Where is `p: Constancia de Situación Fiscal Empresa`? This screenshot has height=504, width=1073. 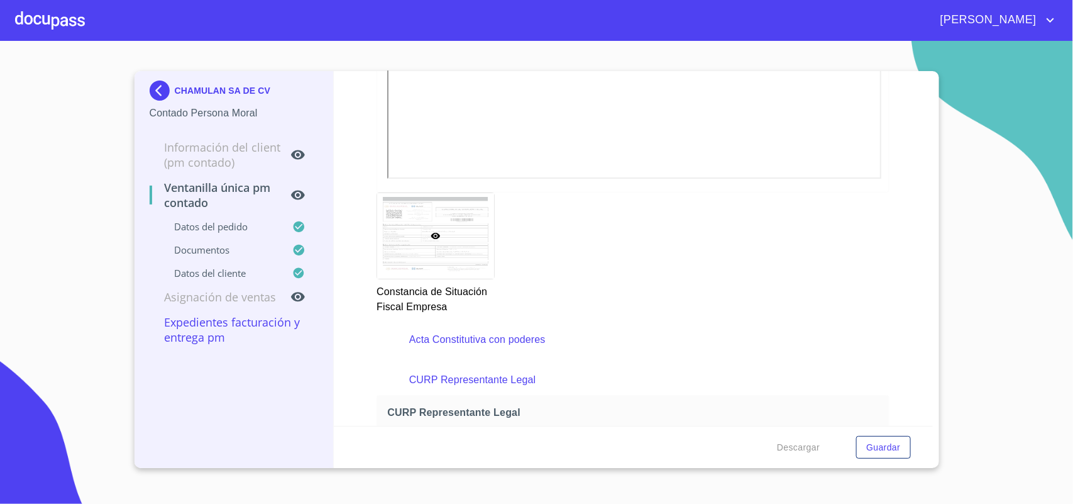 p: Constancia de Situación Fiscal Empresa is located at coordinates (435, 297).